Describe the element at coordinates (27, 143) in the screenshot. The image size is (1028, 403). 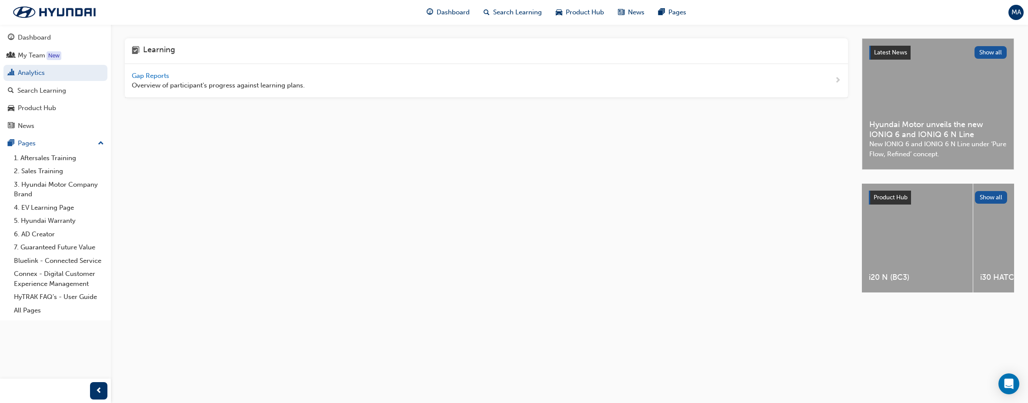
I see `div: Pages` at that location.